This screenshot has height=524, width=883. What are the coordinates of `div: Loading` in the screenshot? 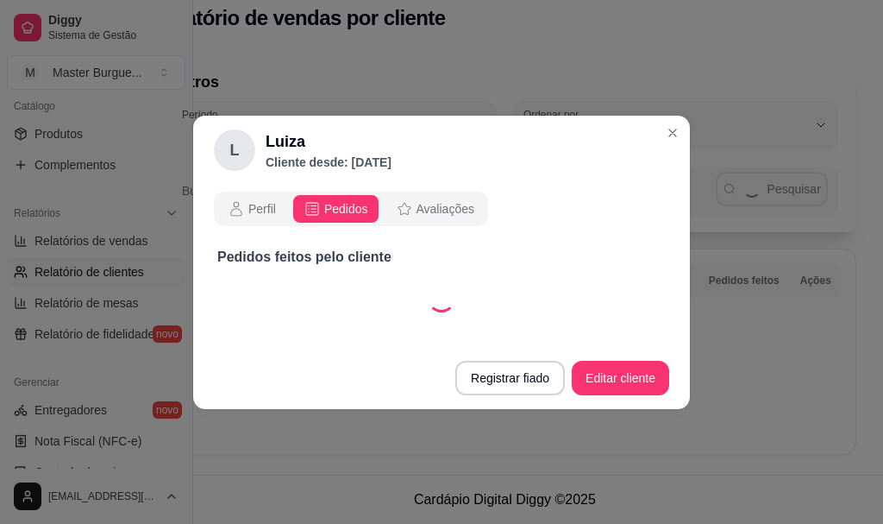 It's located at (442, 298).